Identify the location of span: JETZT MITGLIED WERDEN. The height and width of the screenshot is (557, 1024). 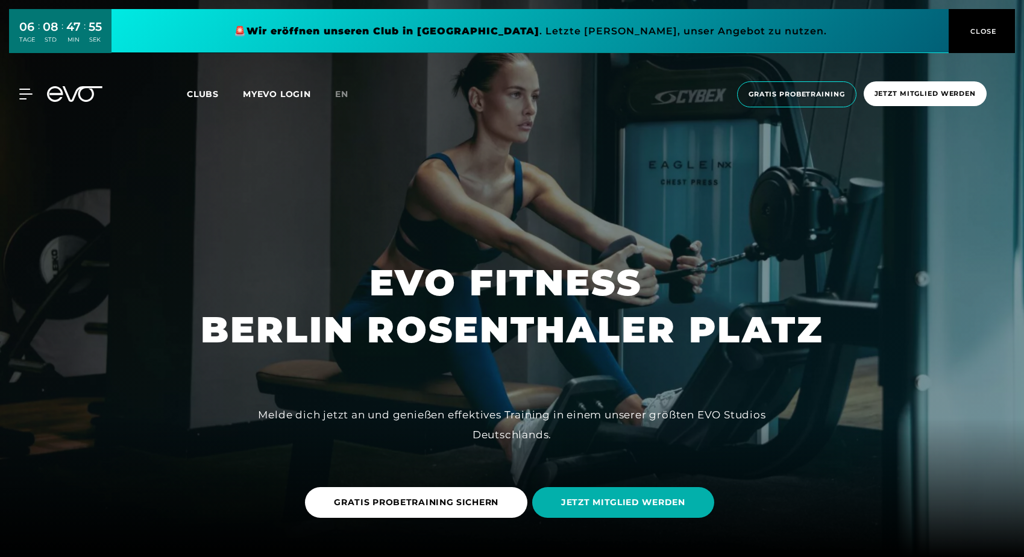
(623, 502).